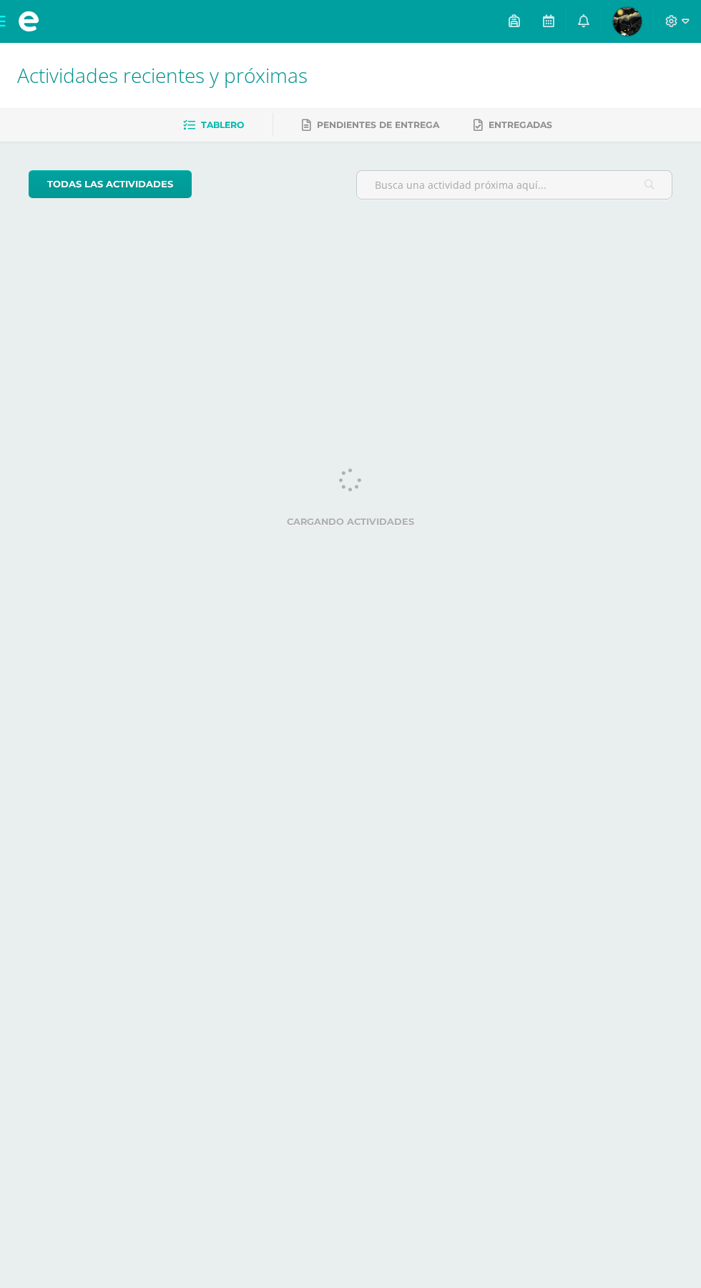 This screenshot has width=701, height=1288. Describe the element at coordinates (513, 125) in the screenshot. I see `a: Entregadas` at that location.